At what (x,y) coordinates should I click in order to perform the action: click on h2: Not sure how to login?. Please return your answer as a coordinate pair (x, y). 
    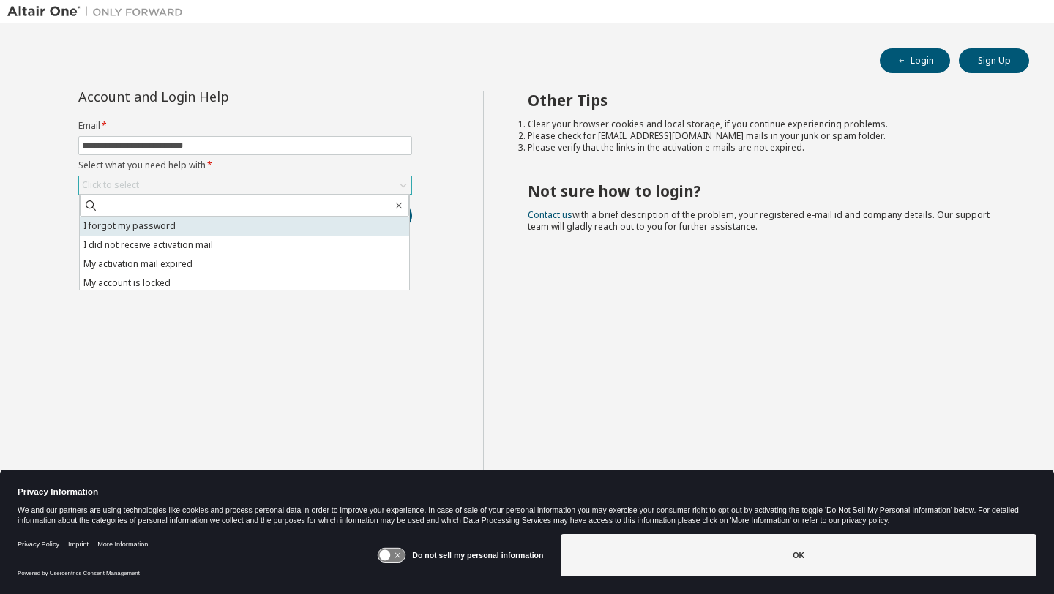
    Looking at the image, I should click on (765, 191).